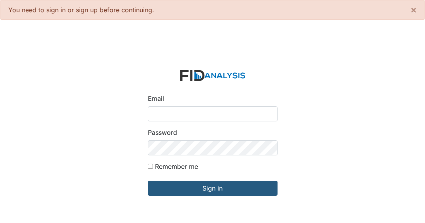 This screenshot has height=223, width=425. I want to click on label: Remember me, so click(176, 167).